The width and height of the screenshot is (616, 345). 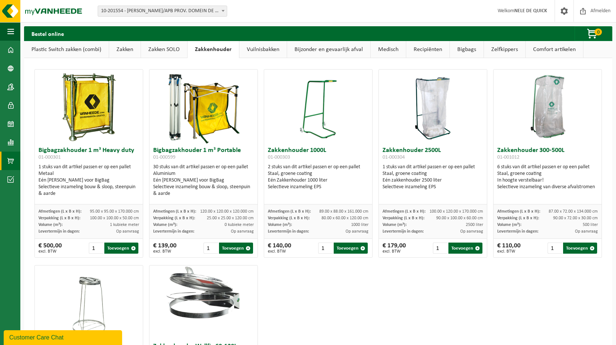 I want to click on div: Metaal, so click(x=89, y=174).